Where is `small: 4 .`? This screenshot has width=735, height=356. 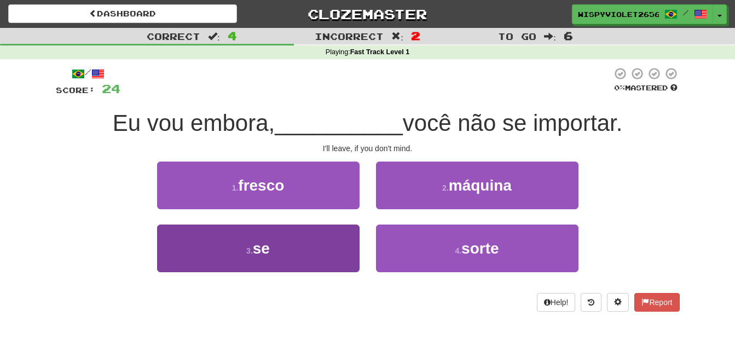 small: 4 . is located at coordinates (458, 251).